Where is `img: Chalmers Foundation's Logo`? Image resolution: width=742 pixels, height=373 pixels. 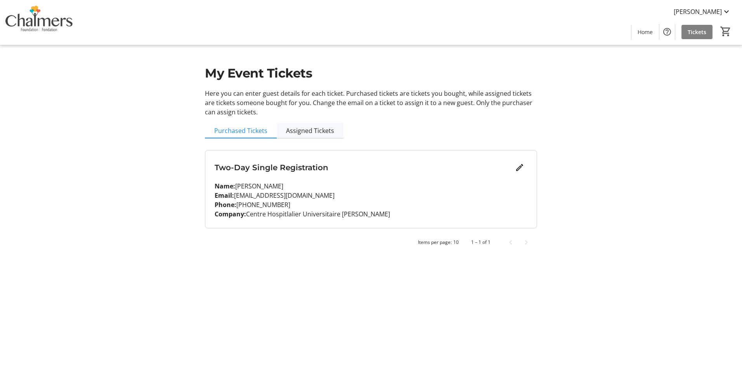
img: Chalmers Foundation's Logo is located at coordinates (39, 23).